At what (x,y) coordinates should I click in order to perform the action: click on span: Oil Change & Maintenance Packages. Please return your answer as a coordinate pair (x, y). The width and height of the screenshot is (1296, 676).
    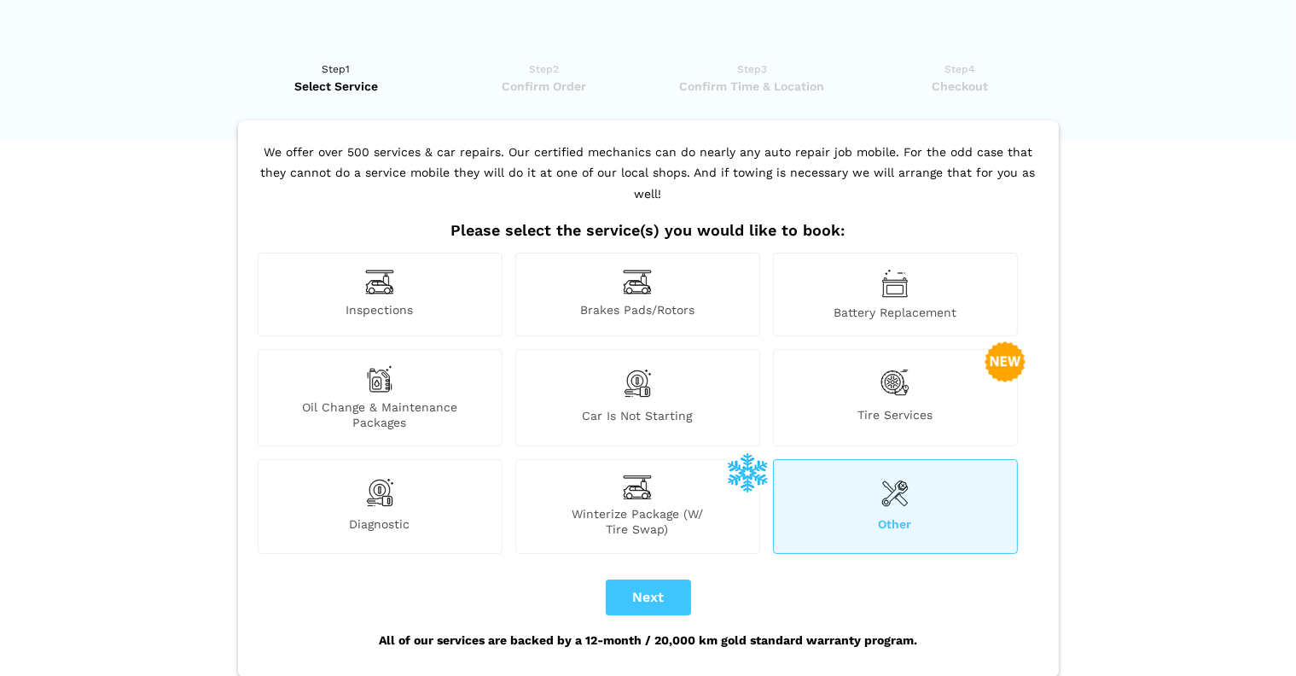
    Looking at the image, I should click on (380, 415).